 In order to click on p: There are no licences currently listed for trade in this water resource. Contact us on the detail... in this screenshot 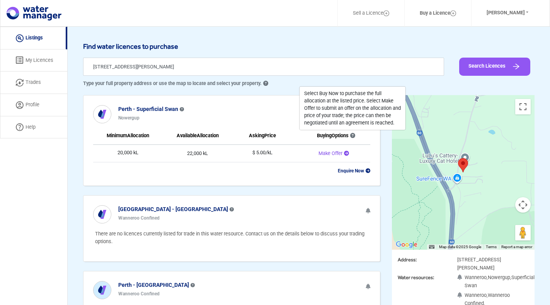, I will do `click(233, 238)`.